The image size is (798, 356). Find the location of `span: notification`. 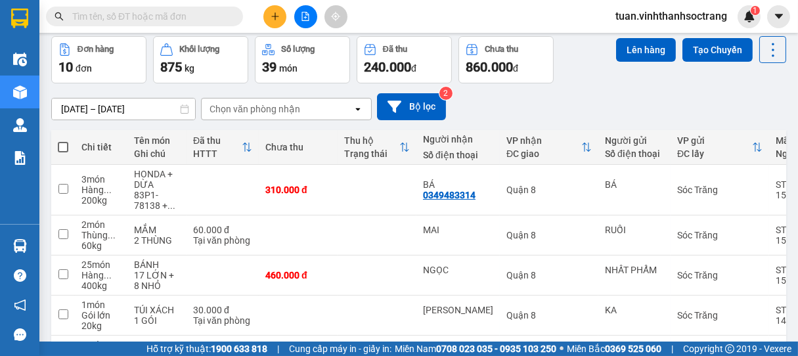

span: notification is located at coordinates (20, 305).